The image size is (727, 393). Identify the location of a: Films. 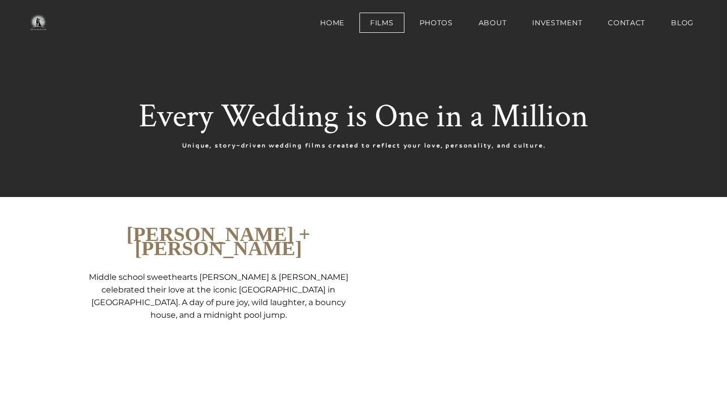
(382, 23).